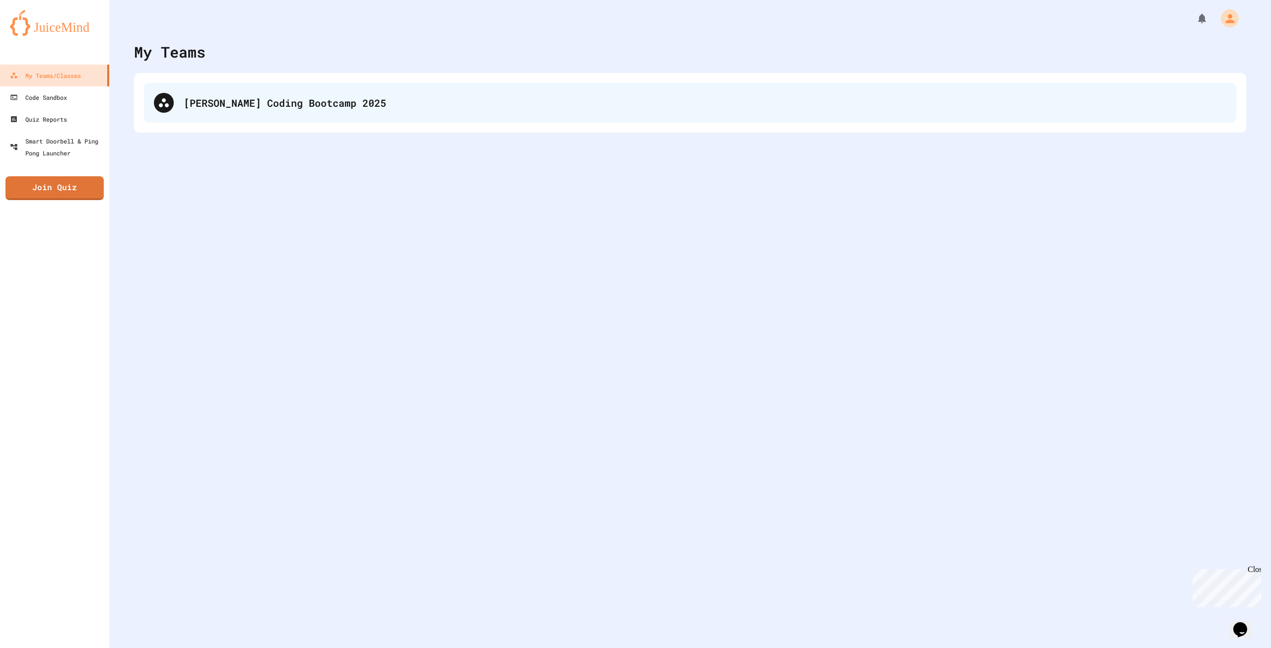 The image size is (1271, 648). Describe the element at coordinates (1226, 18) in the screenshot. I see `div: My Account` at that location.